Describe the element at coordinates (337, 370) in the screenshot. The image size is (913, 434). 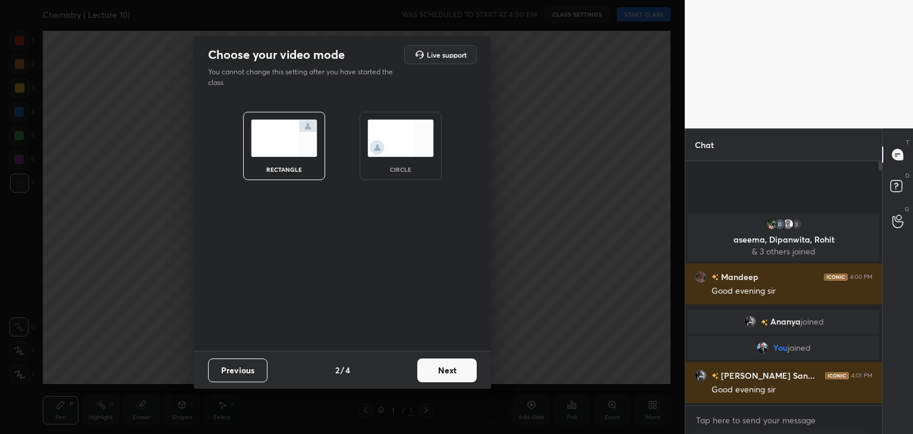
I see `h4: 2` at that location.